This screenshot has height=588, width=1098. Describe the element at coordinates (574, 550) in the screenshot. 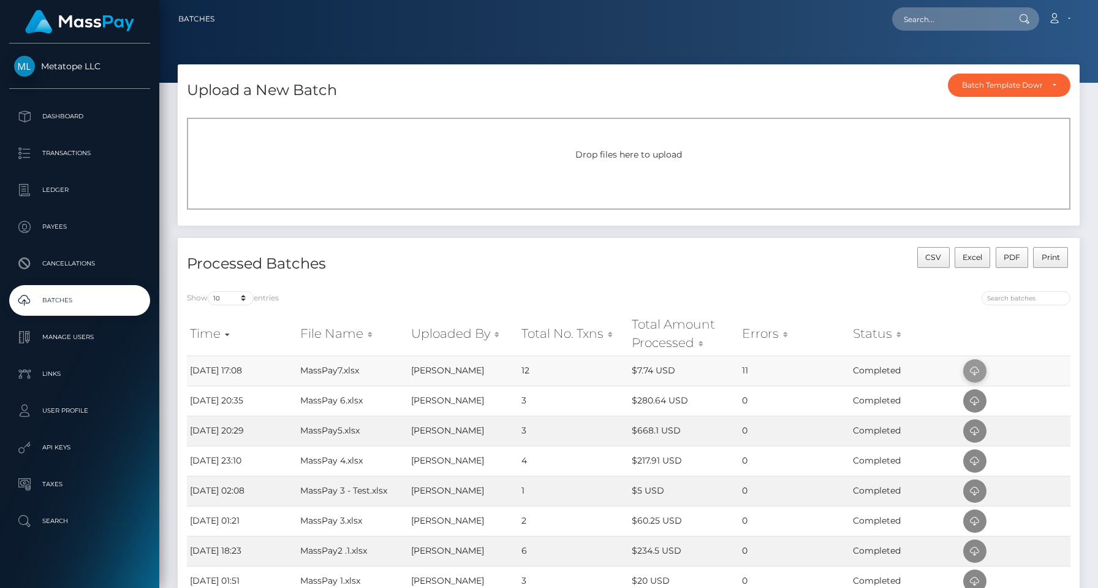

I see `td: 6` at that location.